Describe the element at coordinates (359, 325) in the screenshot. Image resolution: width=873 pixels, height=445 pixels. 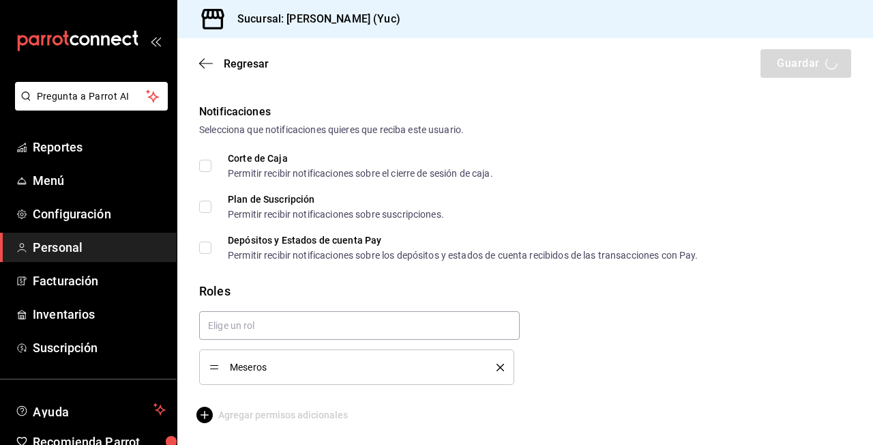
I see `input: Elige un rol` at that location.